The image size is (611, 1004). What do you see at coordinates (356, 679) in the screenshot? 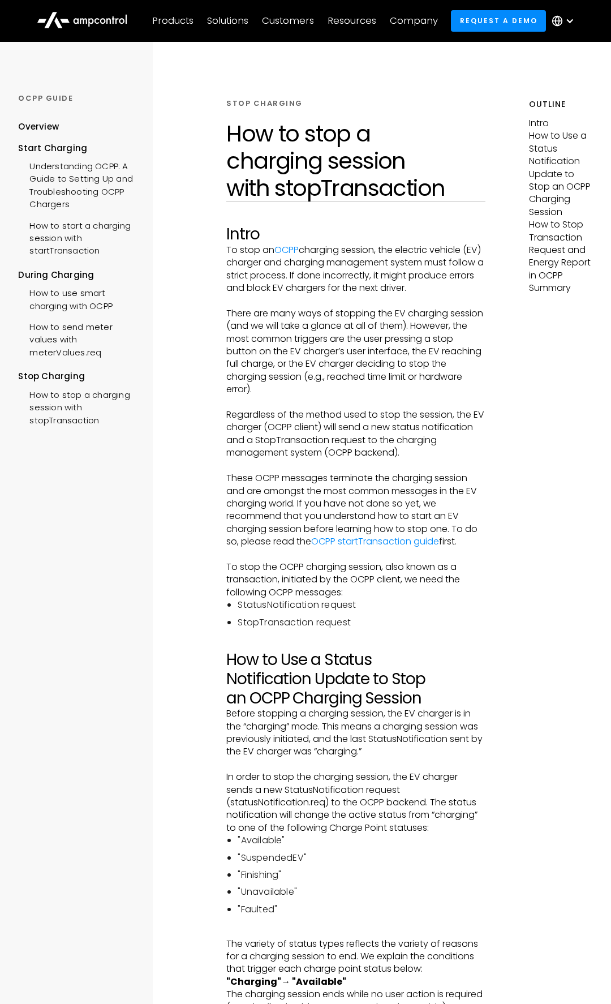
I see `h2: How to Use a Status Notification Update to Stop an OCPP Charging Session` at bounding box center [356, 679].